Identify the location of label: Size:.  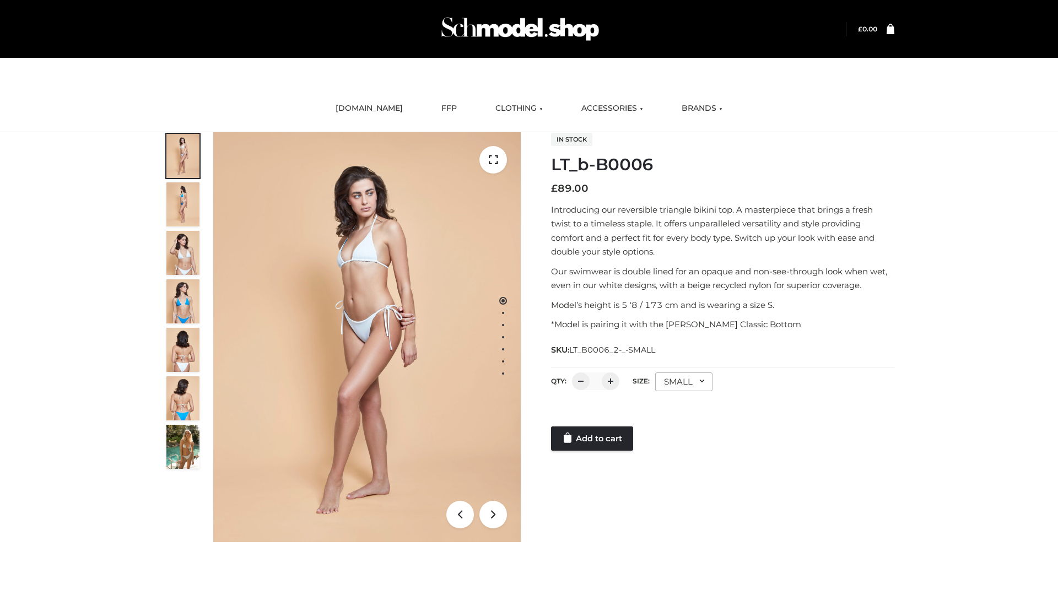
(641, 381).